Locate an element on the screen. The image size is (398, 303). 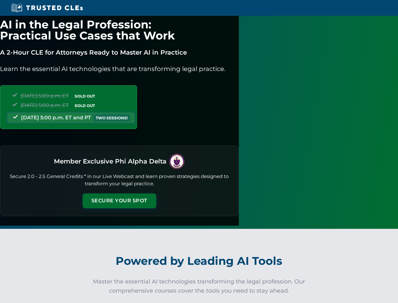
h3: Member Exclusive Phi Alpha Delta is located at coordinates (110, 161).